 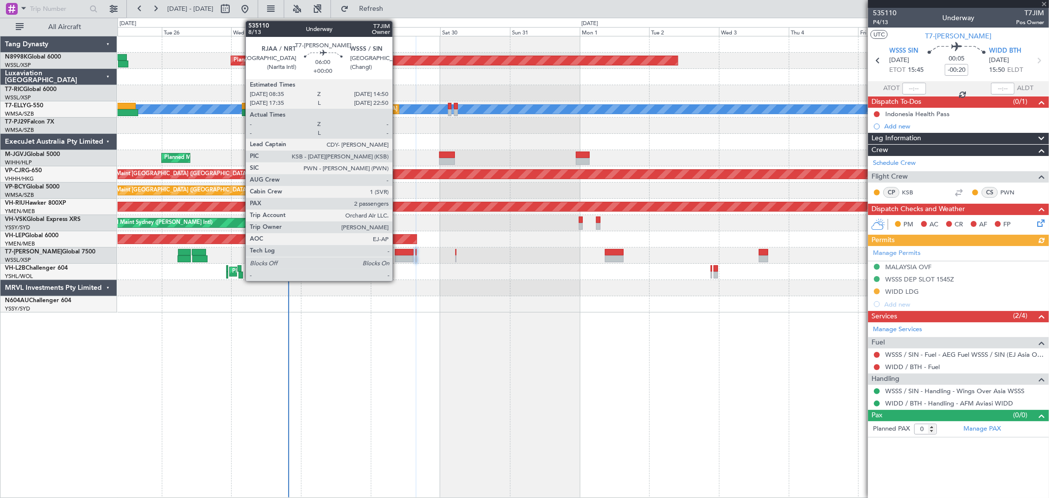 I want to click on a: VH-LEPGlobal 6000, so click(x=31, y=236).